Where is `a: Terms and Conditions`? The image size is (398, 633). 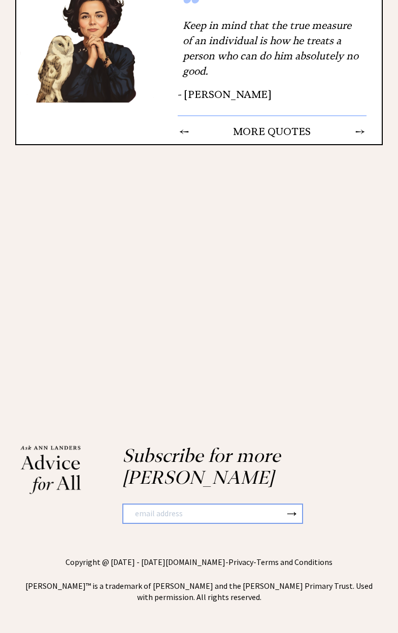
a: Terms and Conditions is located at coordinates (294, 562).